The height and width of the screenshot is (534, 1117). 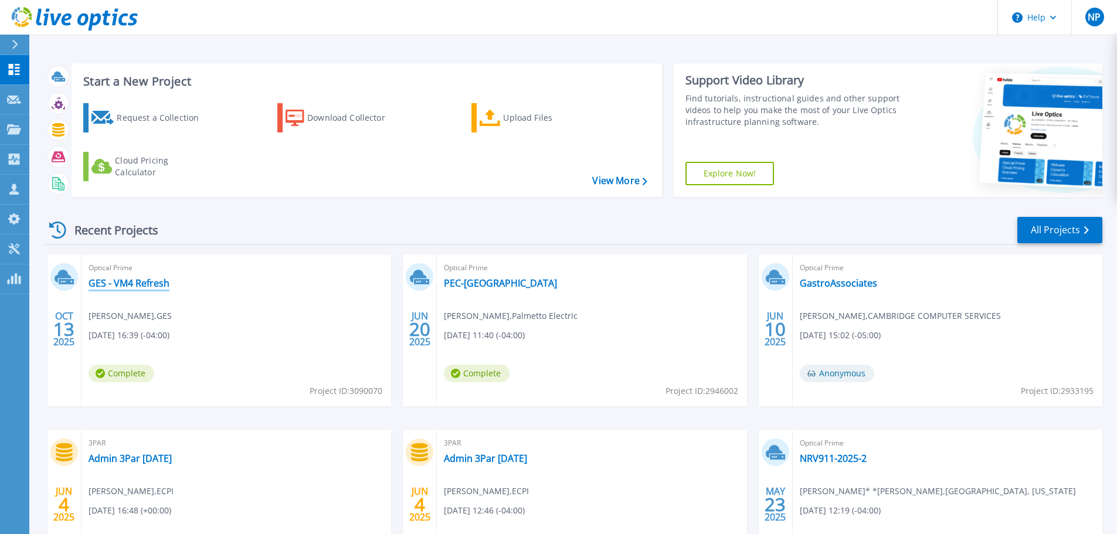 What do you see at coordinates (162, 167) in the screenshot?
I see `div: Cloud Pricing Calculator` at bounding box center [162, 167].